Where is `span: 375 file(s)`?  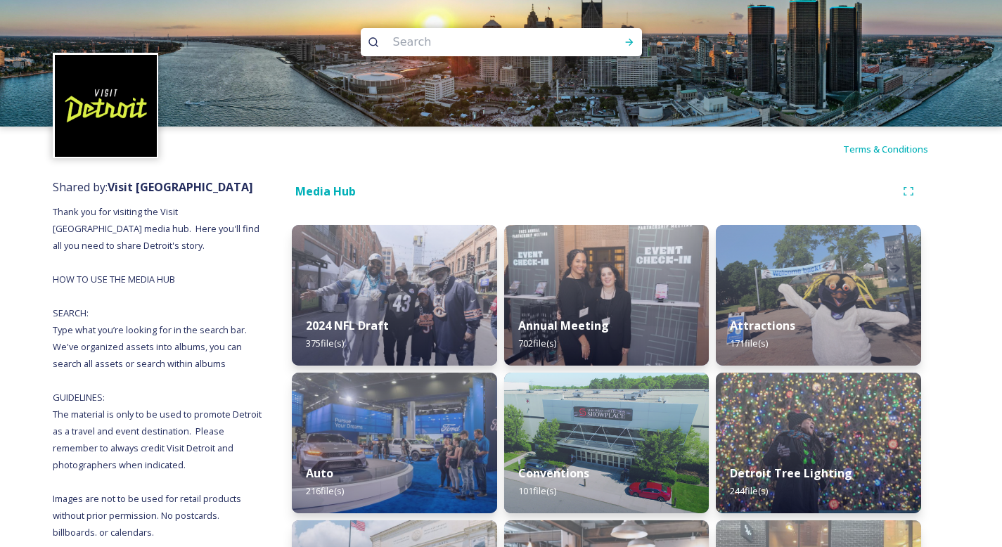
span: 375 file(s) is located at coordinates (325, 343).